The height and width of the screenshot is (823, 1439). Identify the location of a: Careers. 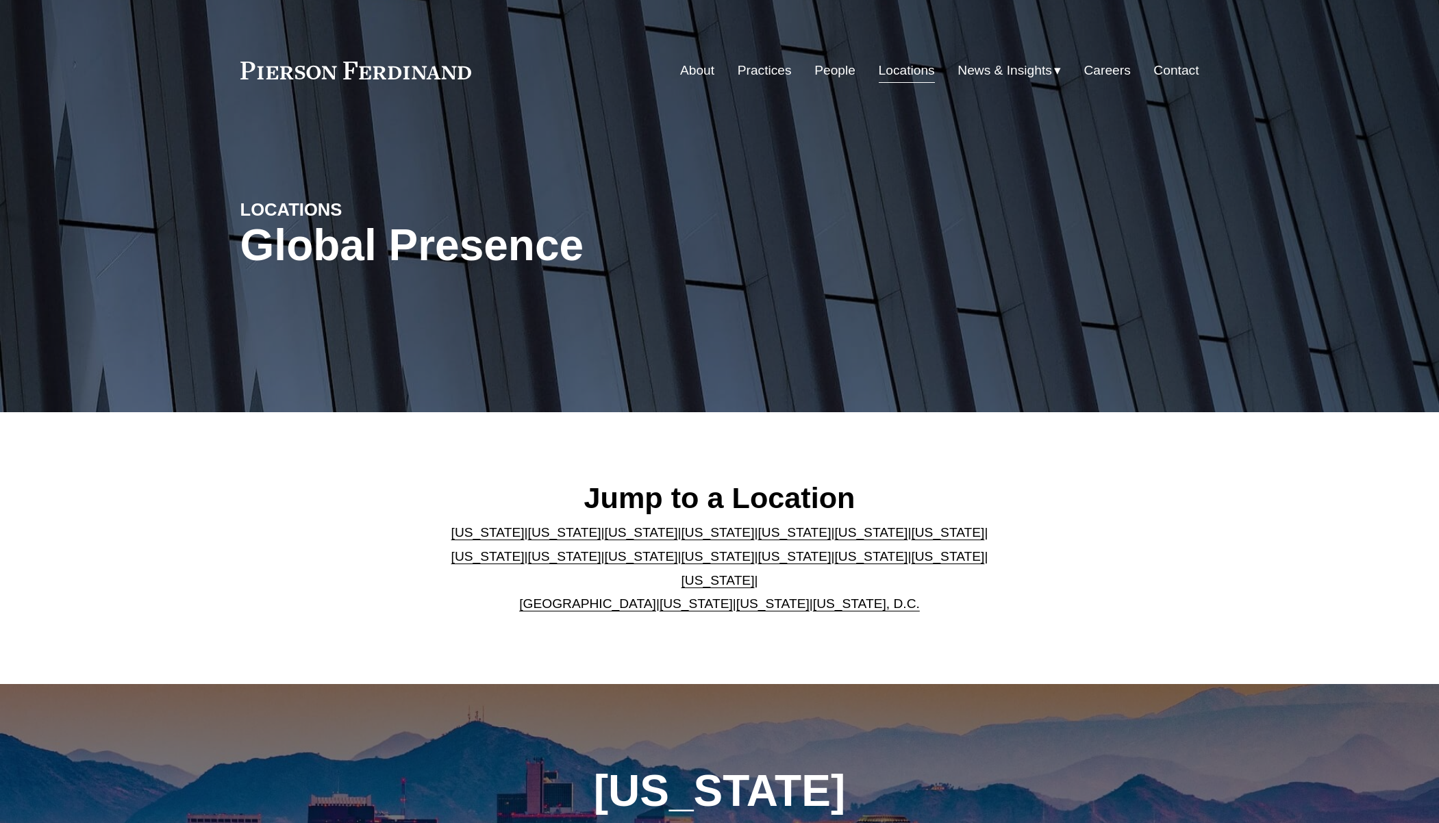
(1108, 71).